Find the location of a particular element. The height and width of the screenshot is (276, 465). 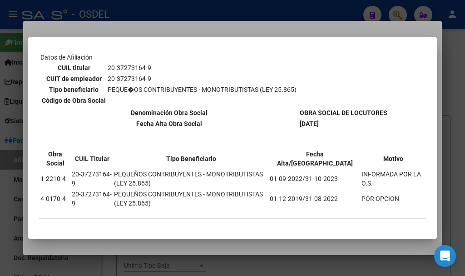

td: INFORMADA POR LA O.S. is located at coordinates (393, 178).